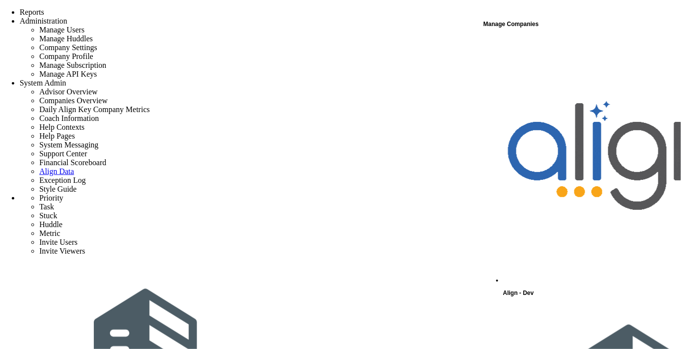 The width and height of the screenshot is (681, 349). Describe the element at coordinates (51, 224) in the screenshot. I see `span: Huddle` at that location.